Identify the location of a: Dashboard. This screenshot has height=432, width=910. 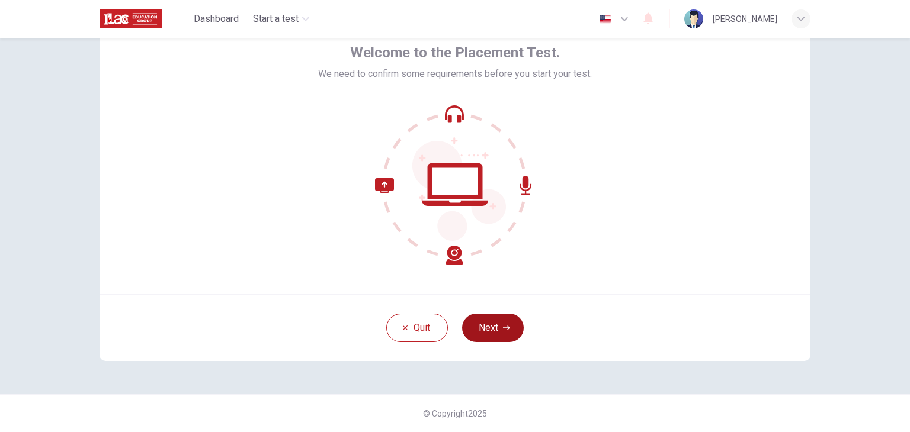
(216, 19).